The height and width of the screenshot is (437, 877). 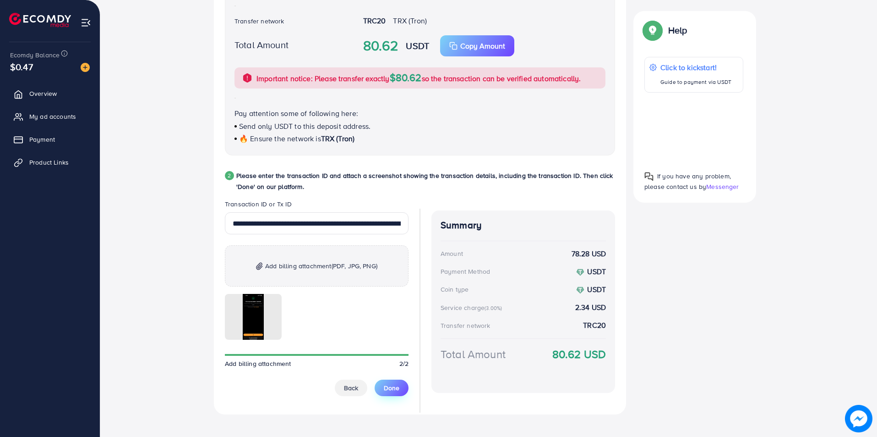 What do you see at coordinates (404, 363) in the screenshot?
I see `span: 2/2` at bounding box center [404, 363].